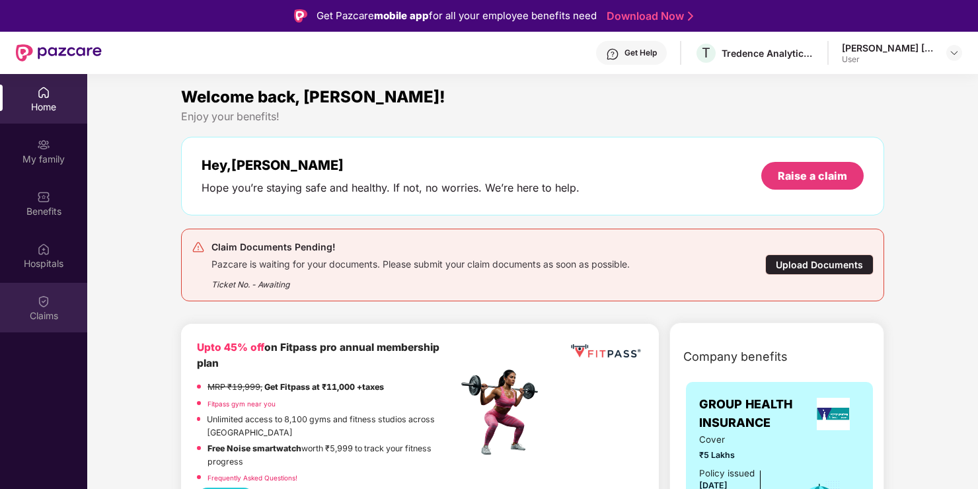 This screenshot has height=489, width=978. I want to click on div: Upload Documents, so click(819, 264).